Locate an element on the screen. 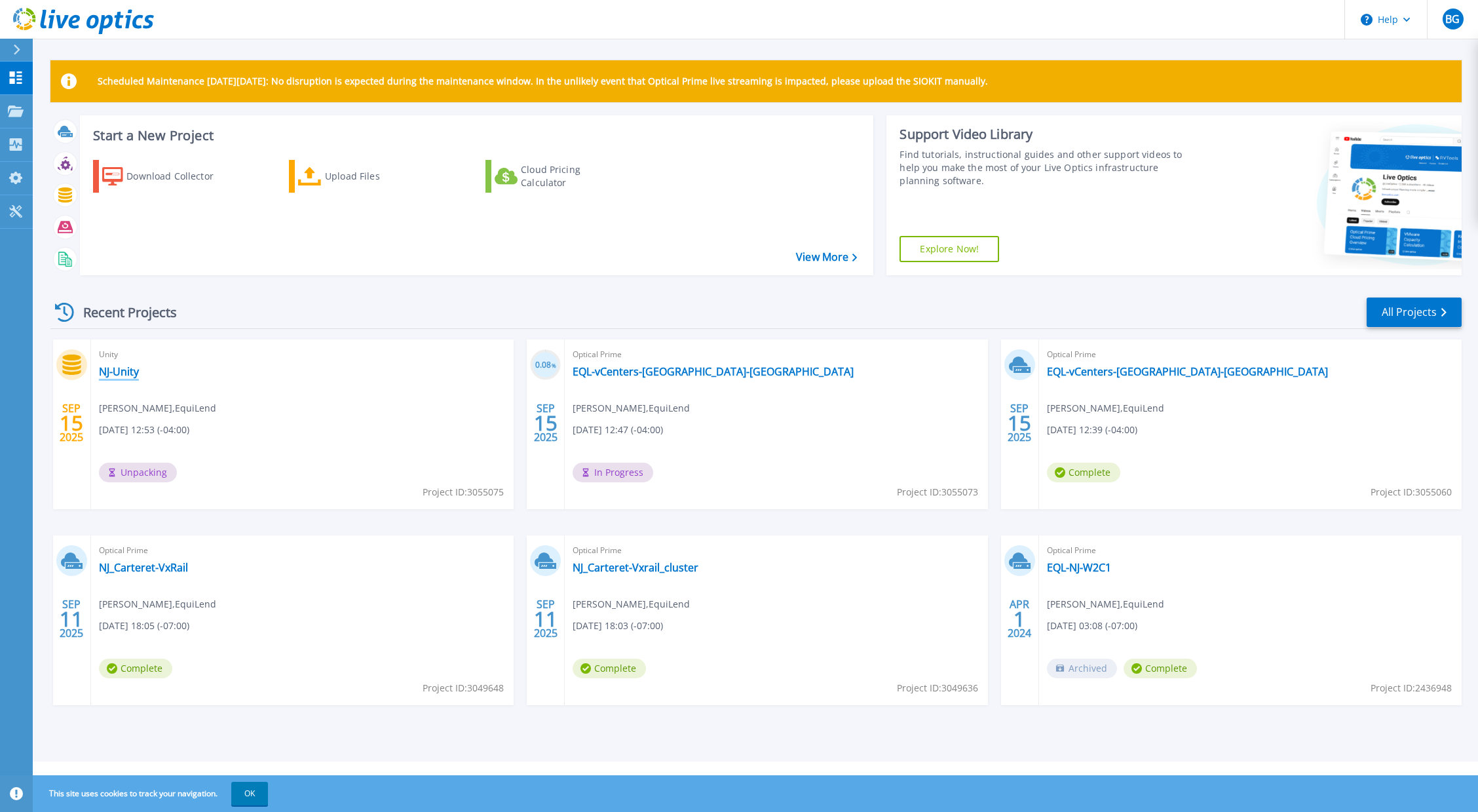 This screenshot has width=1478, height=812. span: Project ID: 3055075 is located at coordinates (463, 492).